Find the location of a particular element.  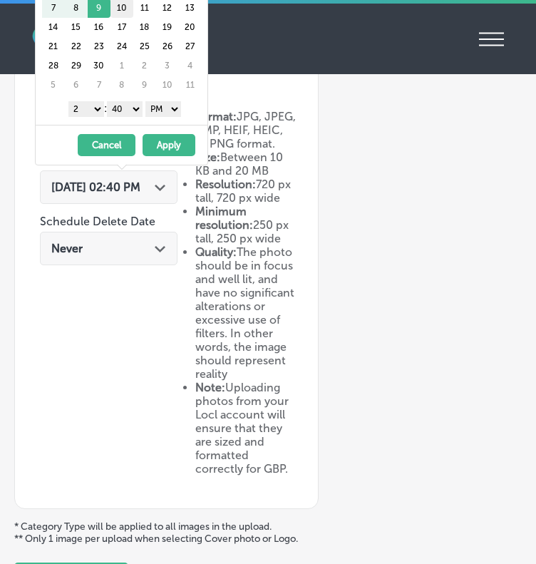

td: 27 is located at coordinates (190, 46).